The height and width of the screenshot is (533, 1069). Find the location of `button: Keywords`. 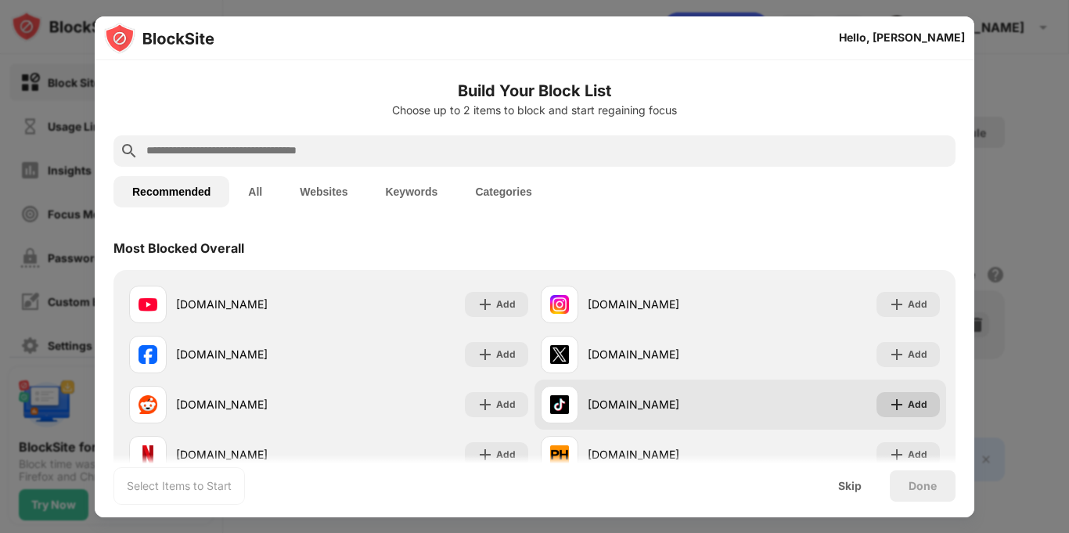

button: Keywords is located at coordinates (411, 192).